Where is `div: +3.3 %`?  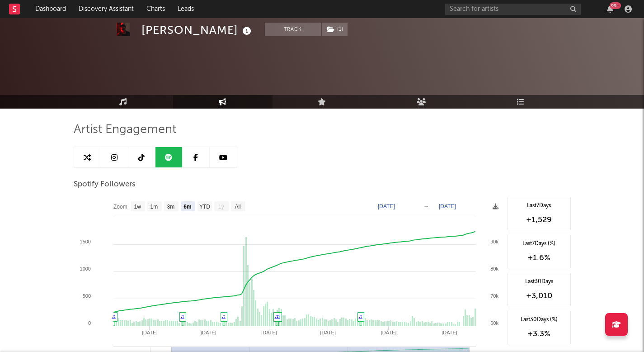
div: +3.3 % is located at coordinates (539, 334).